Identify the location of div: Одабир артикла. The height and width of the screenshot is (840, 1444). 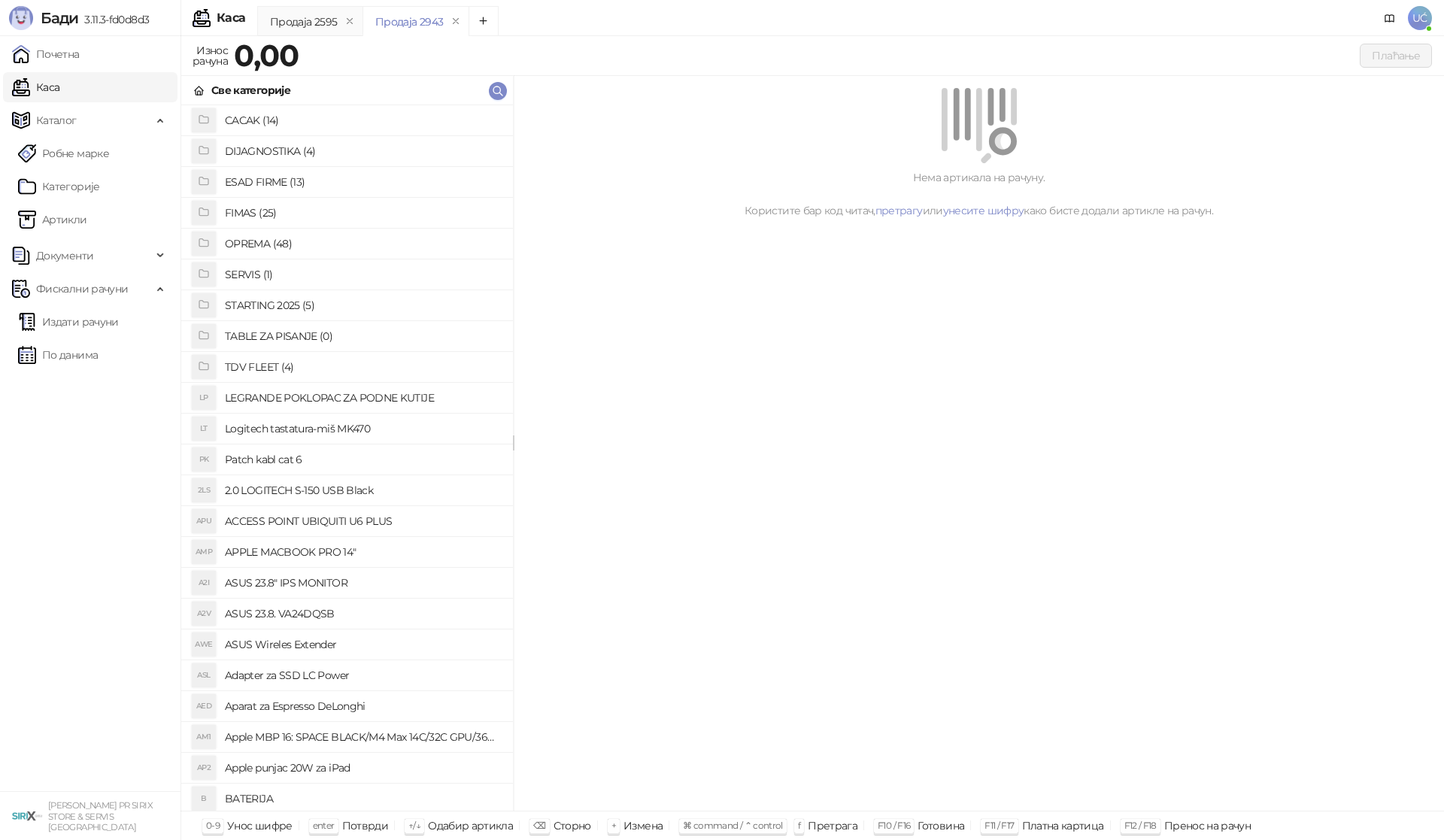
(470, 826).